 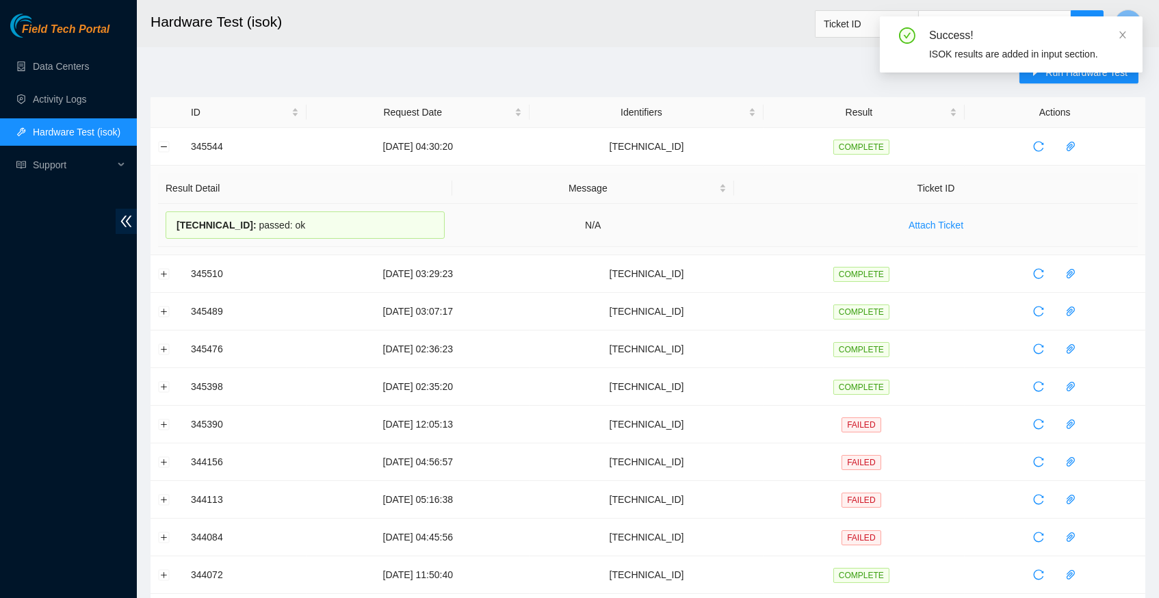 I want to click on button: Attach Ticket, so click(x=936, y=225).